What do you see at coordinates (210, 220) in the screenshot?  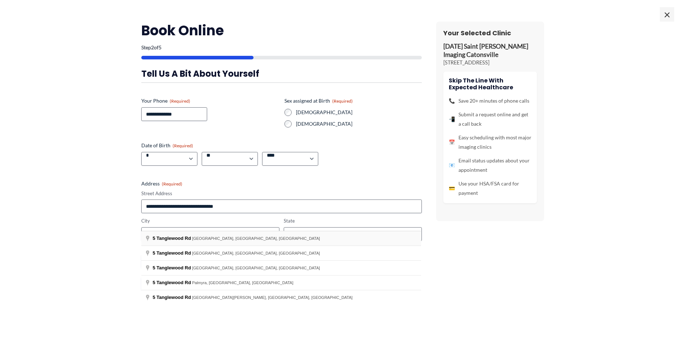 I see `label: City` at bounding box center [210, 220].